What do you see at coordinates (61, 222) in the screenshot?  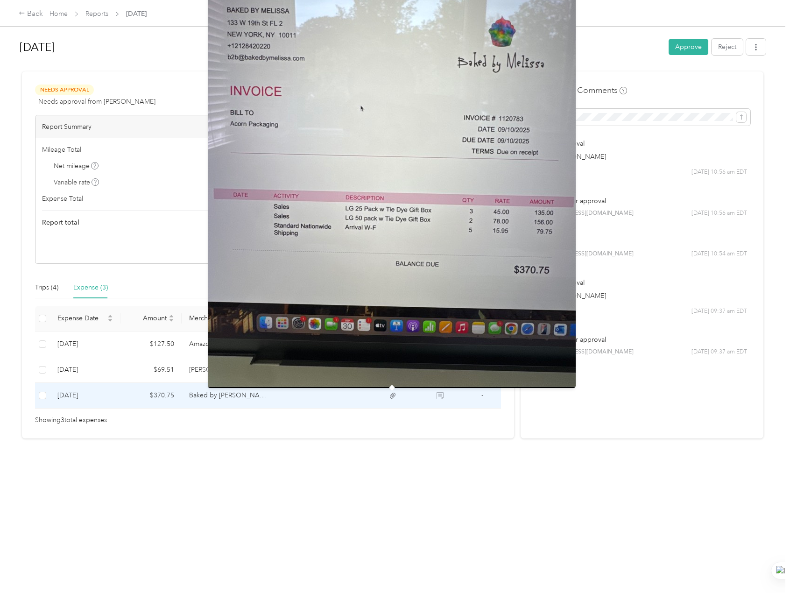 I see `span: Report total` at bounding box center [61, 222].